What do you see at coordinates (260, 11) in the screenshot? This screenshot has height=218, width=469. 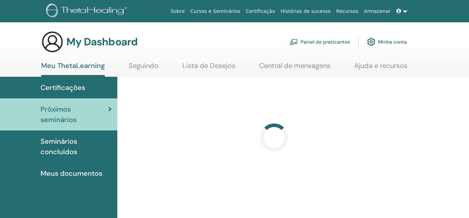 I see `a: Certificação` at bounding box center [260, 11].